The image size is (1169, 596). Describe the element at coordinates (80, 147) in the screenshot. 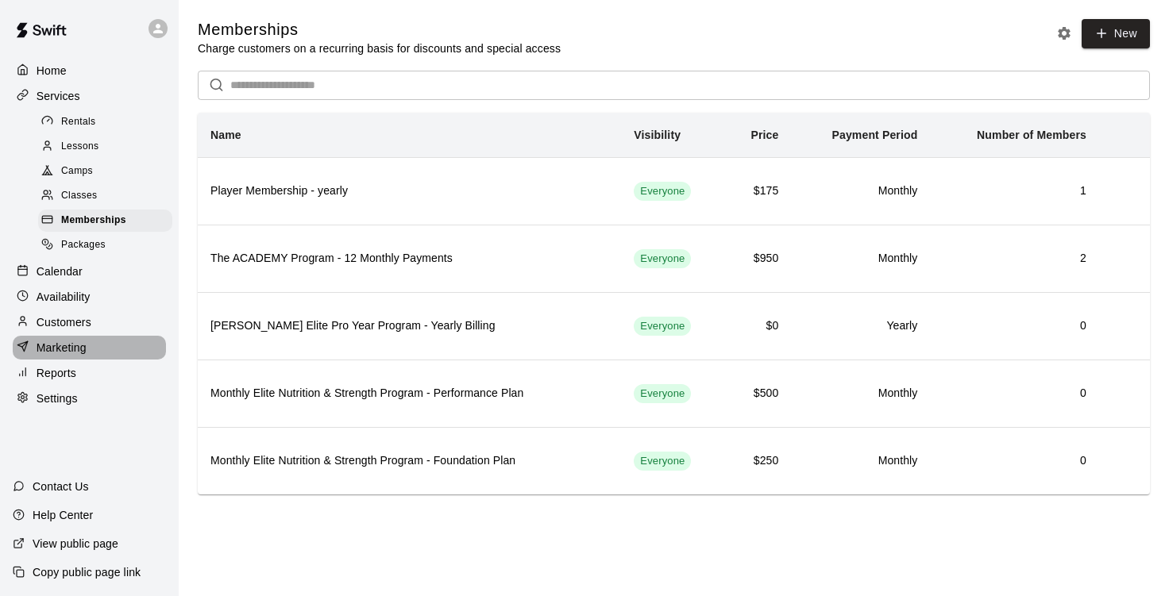

I see `span: Lessons` at that location.